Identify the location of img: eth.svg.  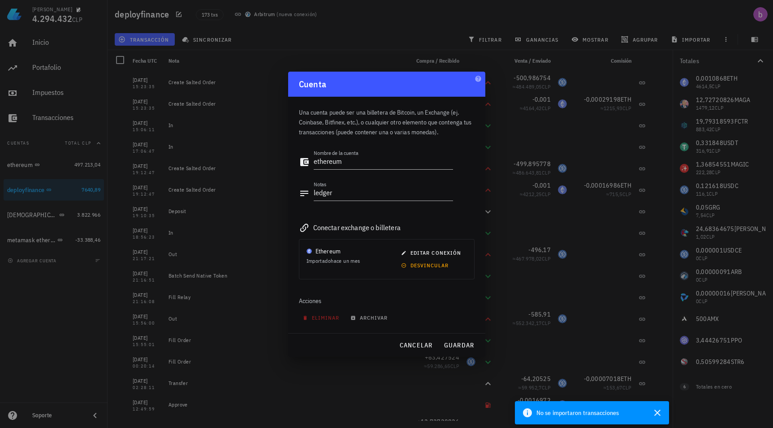
(309, 251).